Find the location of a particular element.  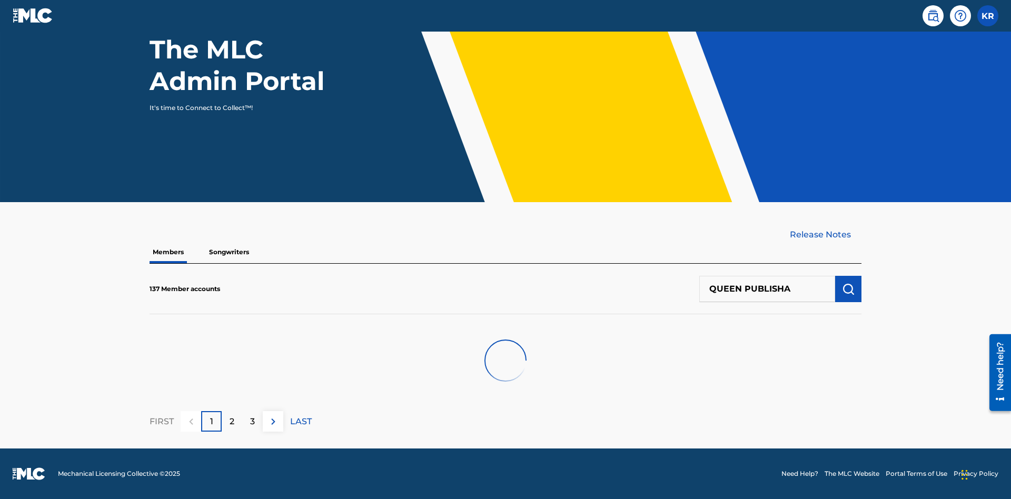

p: 1 is located at coordinates (212, 422).